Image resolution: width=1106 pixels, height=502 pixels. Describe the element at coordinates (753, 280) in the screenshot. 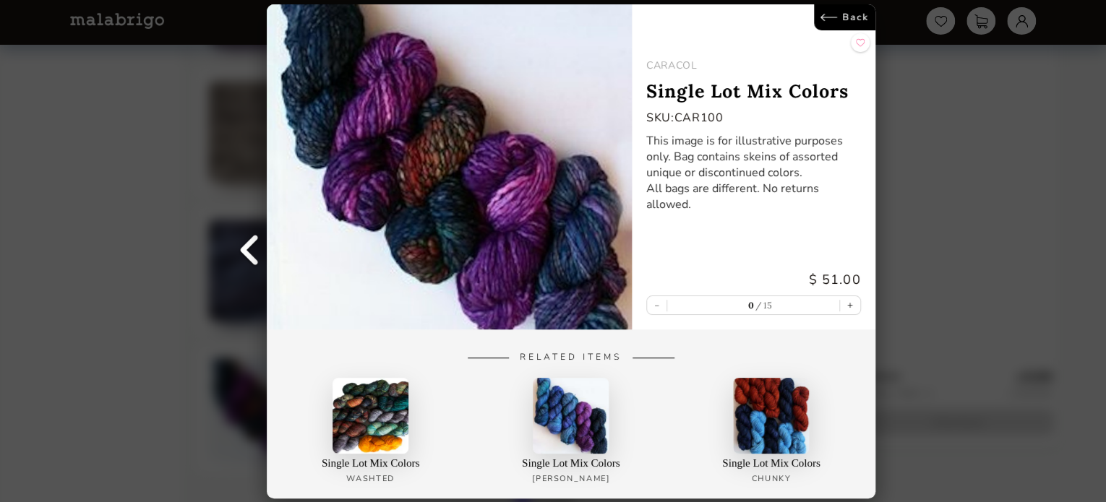

I see `p: $ 51.00` at that location.